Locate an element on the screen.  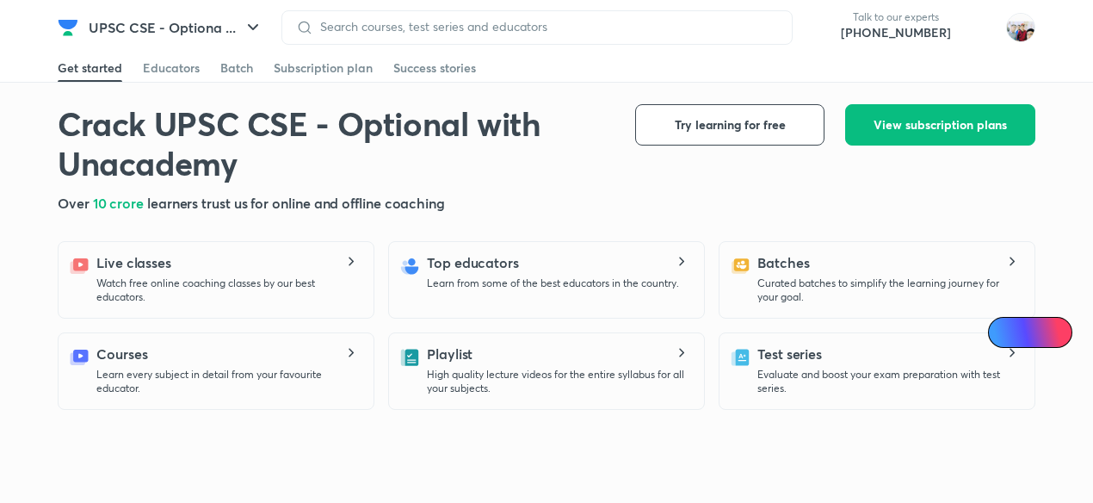
span: View subscription plans is located at coordinates (940, 125).